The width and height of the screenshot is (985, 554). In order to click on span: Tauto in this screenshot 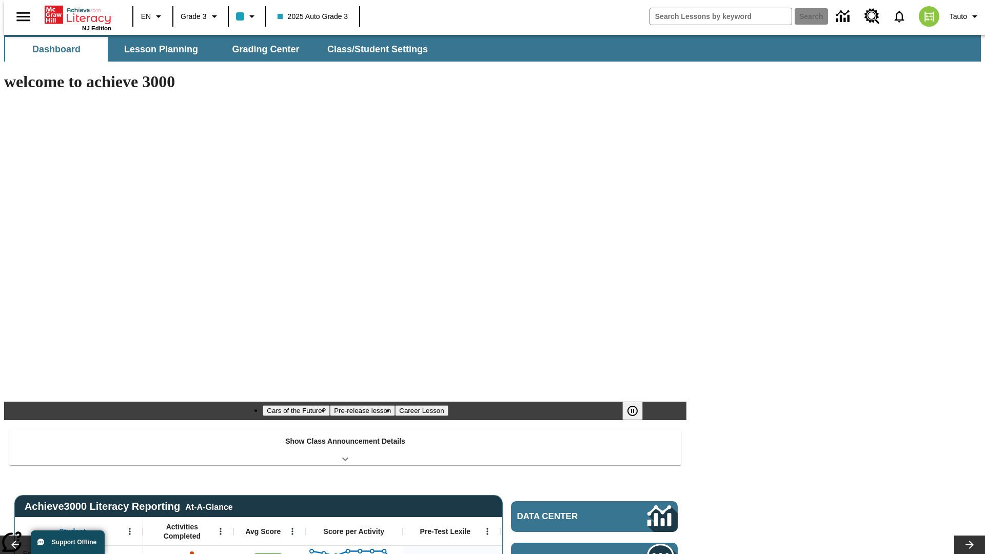, I will do `click(958, 16)`.